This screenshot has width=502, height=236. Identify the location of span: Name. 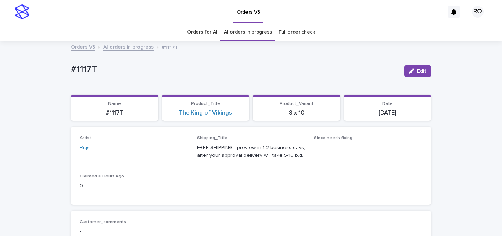
(114, 104).